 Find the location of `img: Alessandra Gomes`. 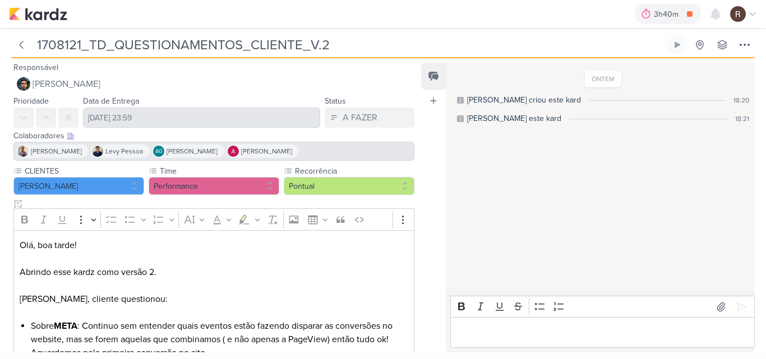

img: Alessandra Gomes is located at coordinates (233, 151).